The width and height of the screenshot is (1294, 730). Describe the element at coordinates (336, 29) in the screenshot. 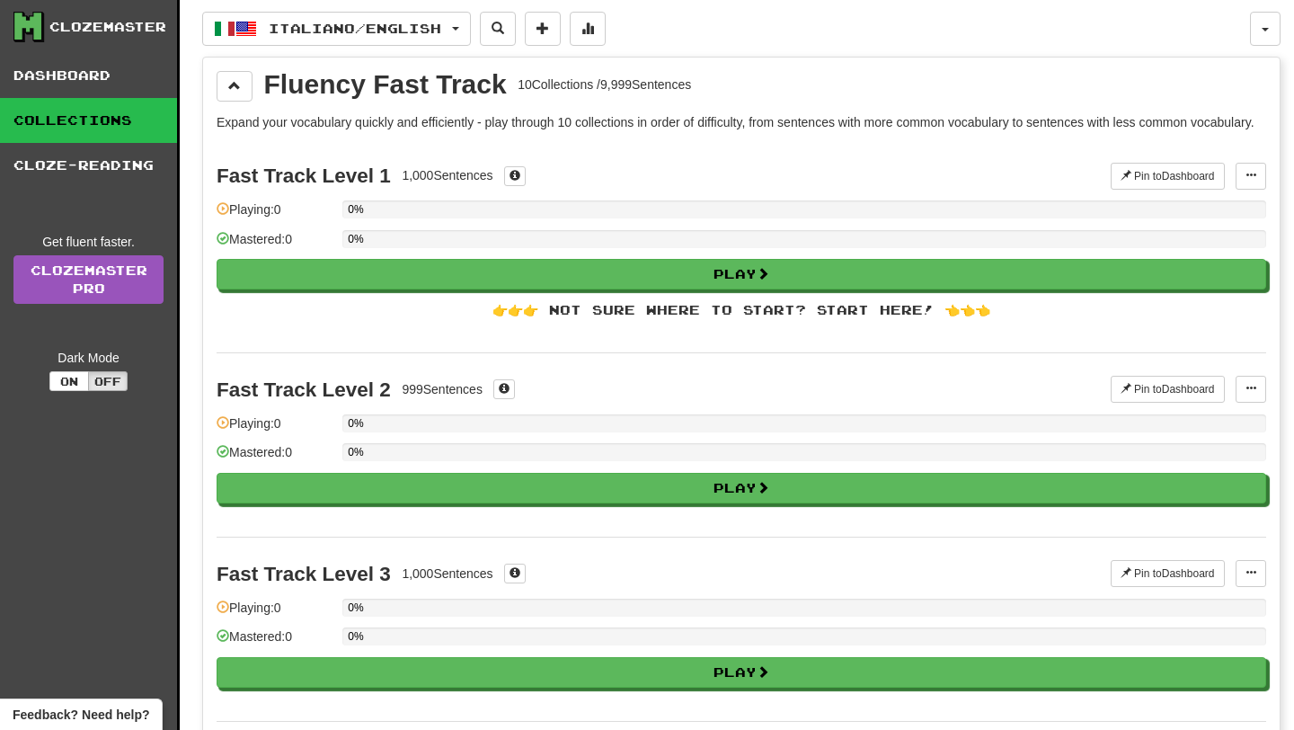

I see `button: Italiano/English` at that location.